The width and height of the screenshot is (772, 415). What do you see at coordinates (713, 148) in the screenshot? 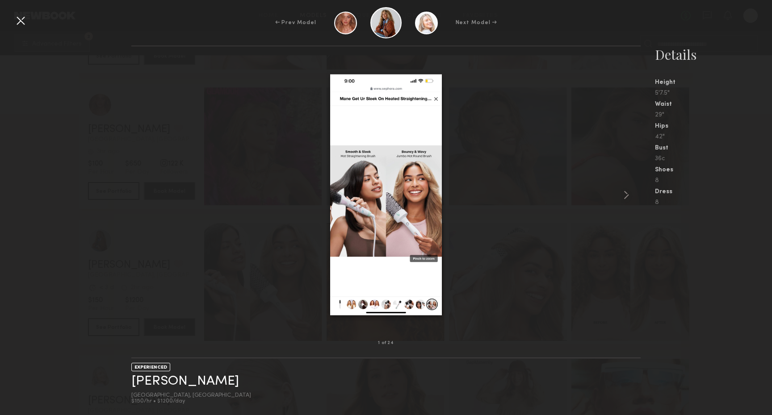
I see `div: Bust` at bounding box center [713, 148].